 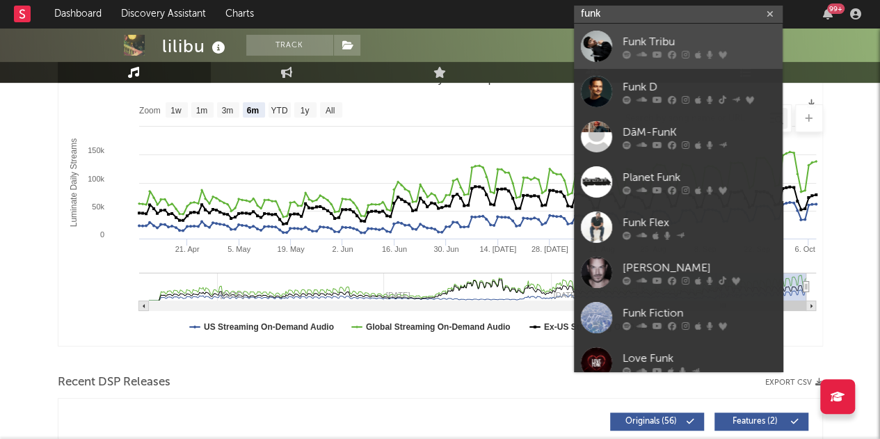 I want to click on div: DāM-FunK, so click(x=699, y=132).